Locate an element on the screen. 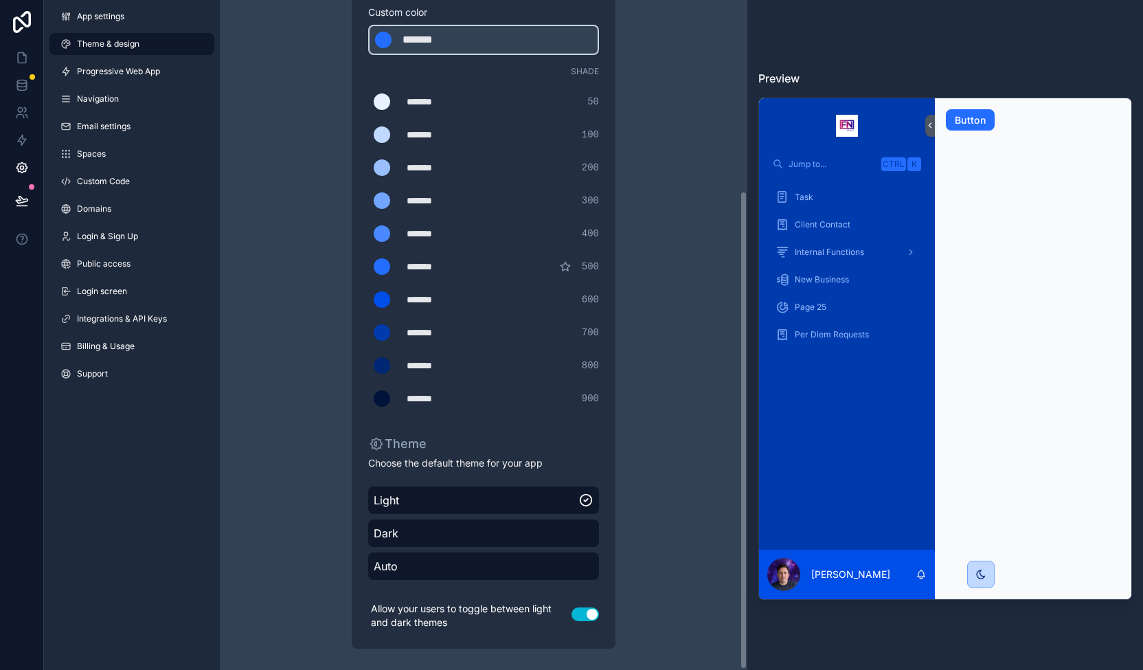  span: Per Diem Requests is located at coordinates (832, 335).